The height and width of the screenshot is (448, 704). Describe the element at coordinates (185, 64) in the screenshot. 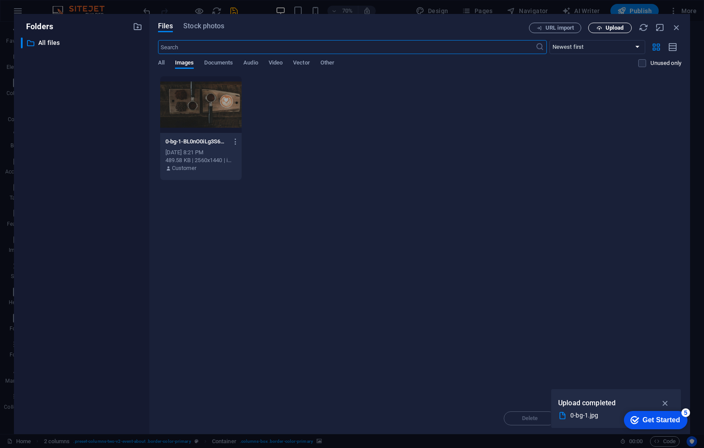

I see `span: Images` at that location.